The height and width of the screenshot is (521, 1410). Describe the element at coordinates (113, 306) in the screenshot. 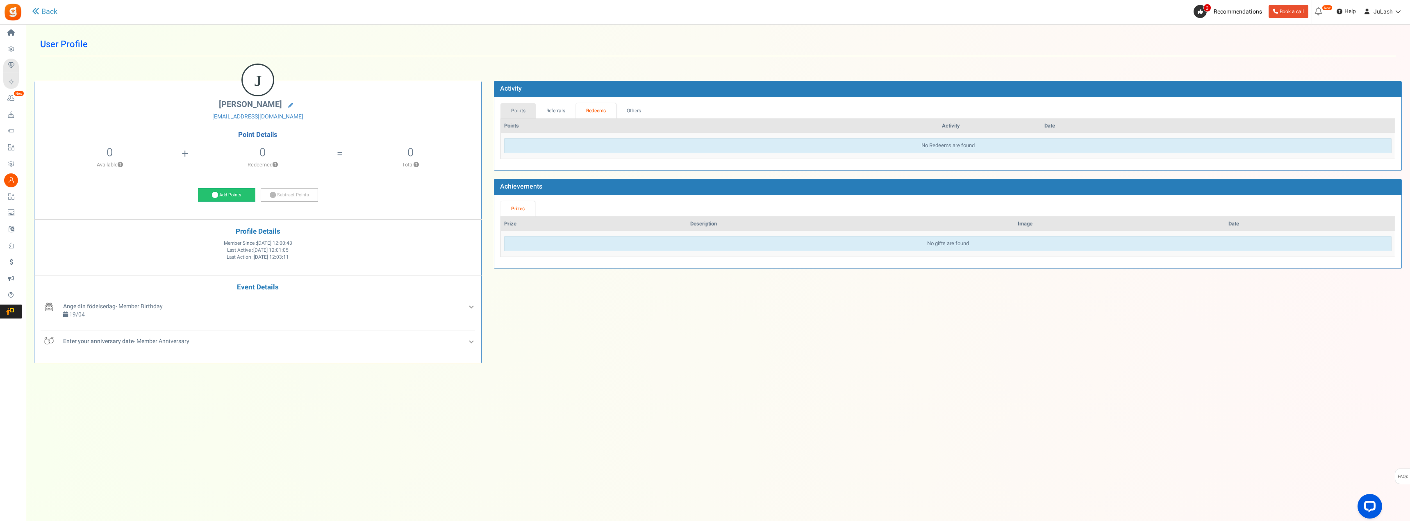

I see `span: - Member Birthday` at that location.